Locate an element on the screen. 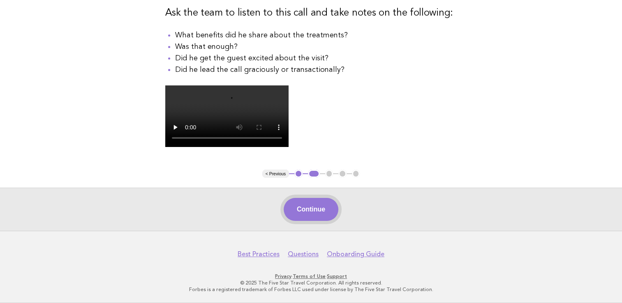 The height and width of the screenshot is (303, 622). a: Privacy is located at coordinates (283, 276).